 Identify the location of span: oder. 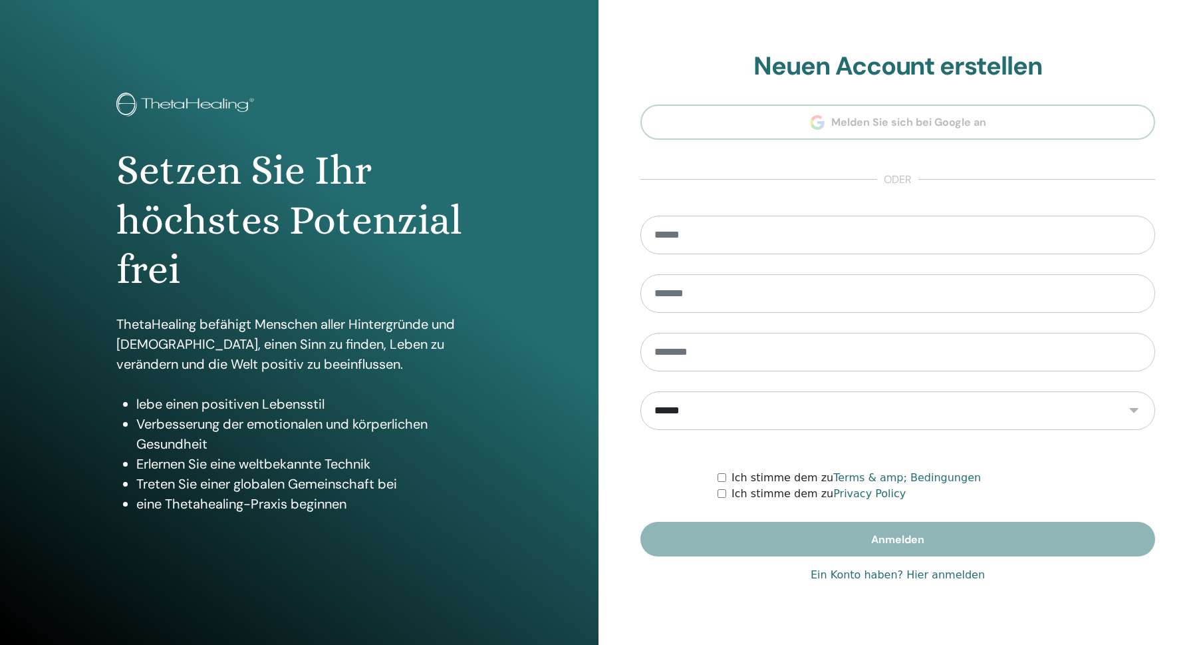
(898, 180).